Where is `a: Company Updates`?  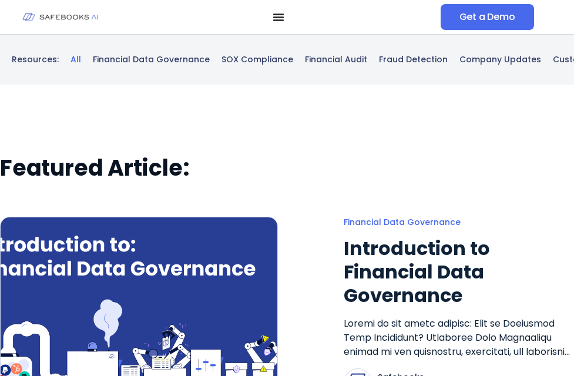
a: Company Updates is located at coordinates (500, 60).